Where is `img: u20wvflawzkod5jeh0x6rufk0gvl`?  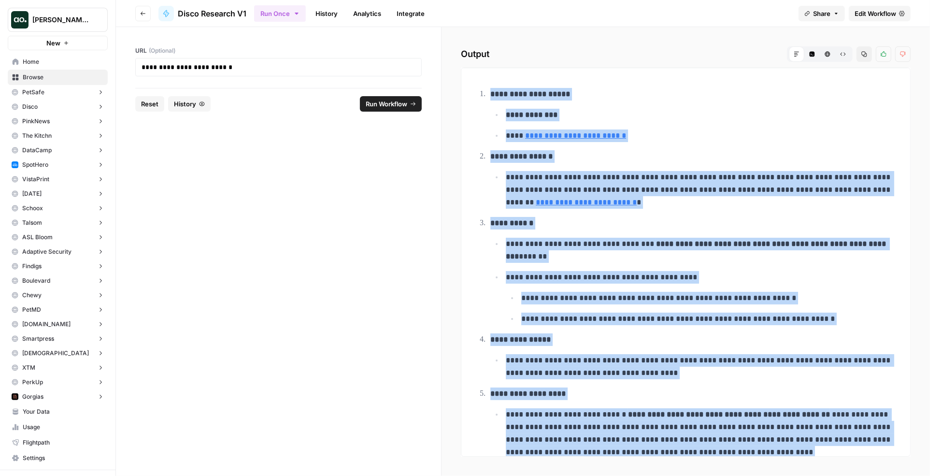
img: u20wvflawzkod5jeh0x6rufk0gvl is located at coordinates (15, 165).